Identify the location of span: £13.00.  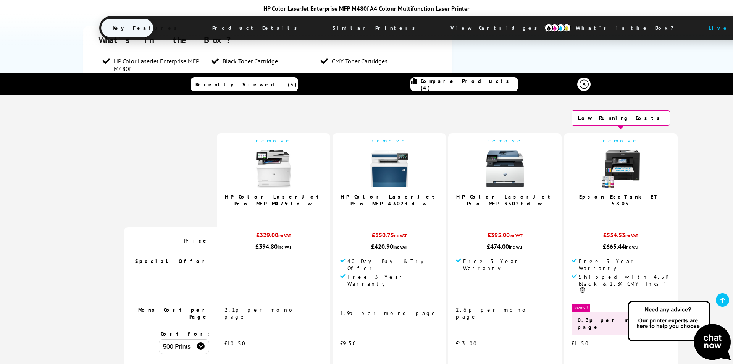
(467, 343).